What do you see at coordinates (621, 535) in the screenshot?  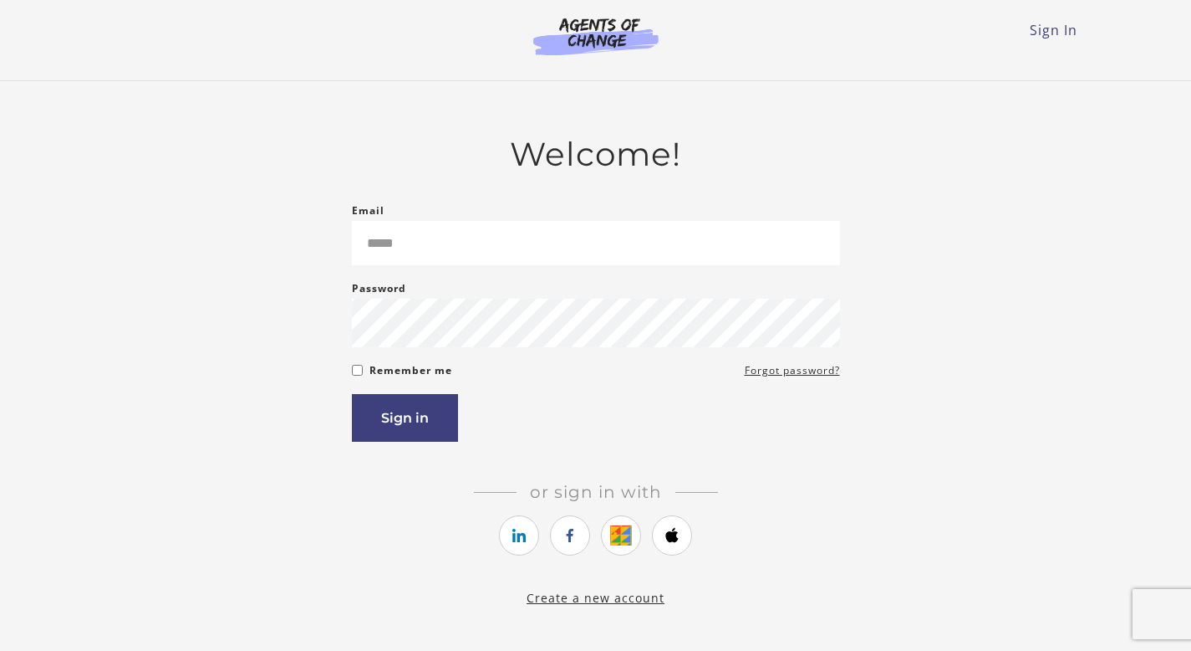 I see `a: https://courses.thinkific.com/users/auth/google?ss%5Breferral%5D=&ss%5Buser_return_to%5D=&ss%5Bvi...` at bounding box center [621, 535].